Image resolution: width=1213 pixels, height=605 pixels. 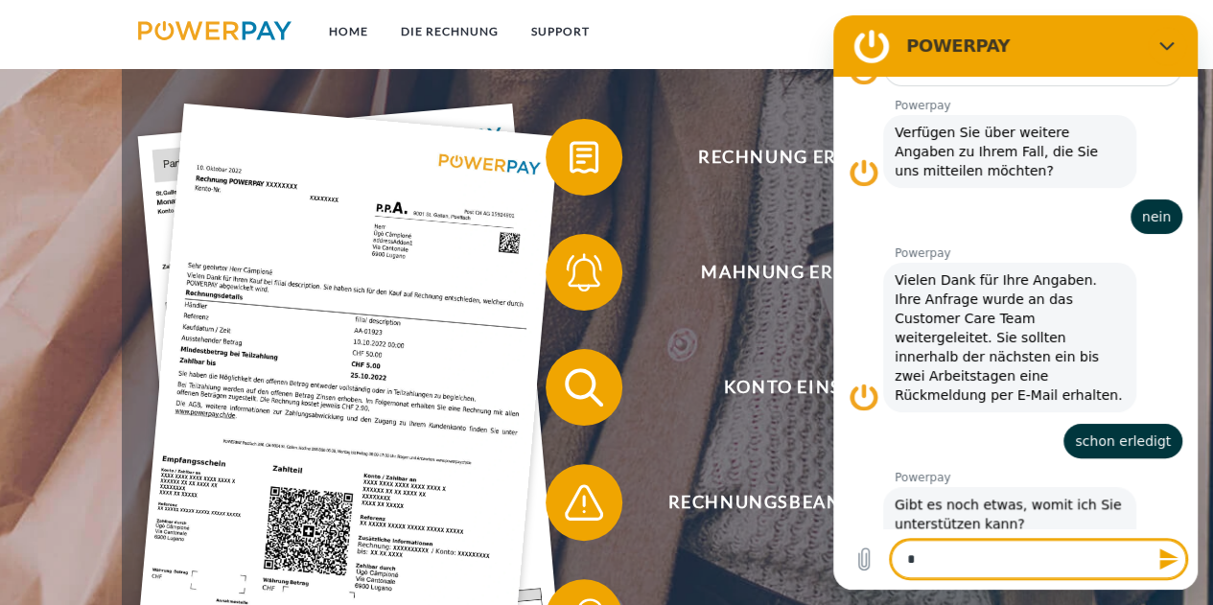 What do you see at coordinates (584, 387) in the screenshot?
I see `img: qb_search.svg` at bounding box center [584, 387].